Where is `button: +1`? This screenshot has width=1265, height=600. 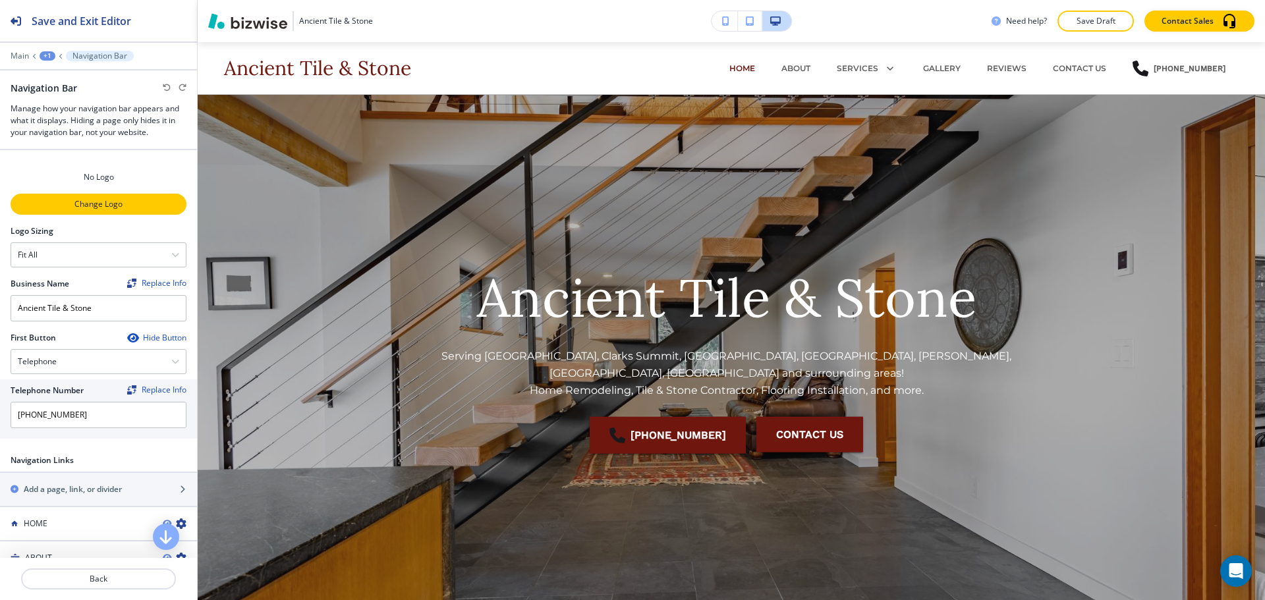
button: +1 is located at coordinates (47, 56).